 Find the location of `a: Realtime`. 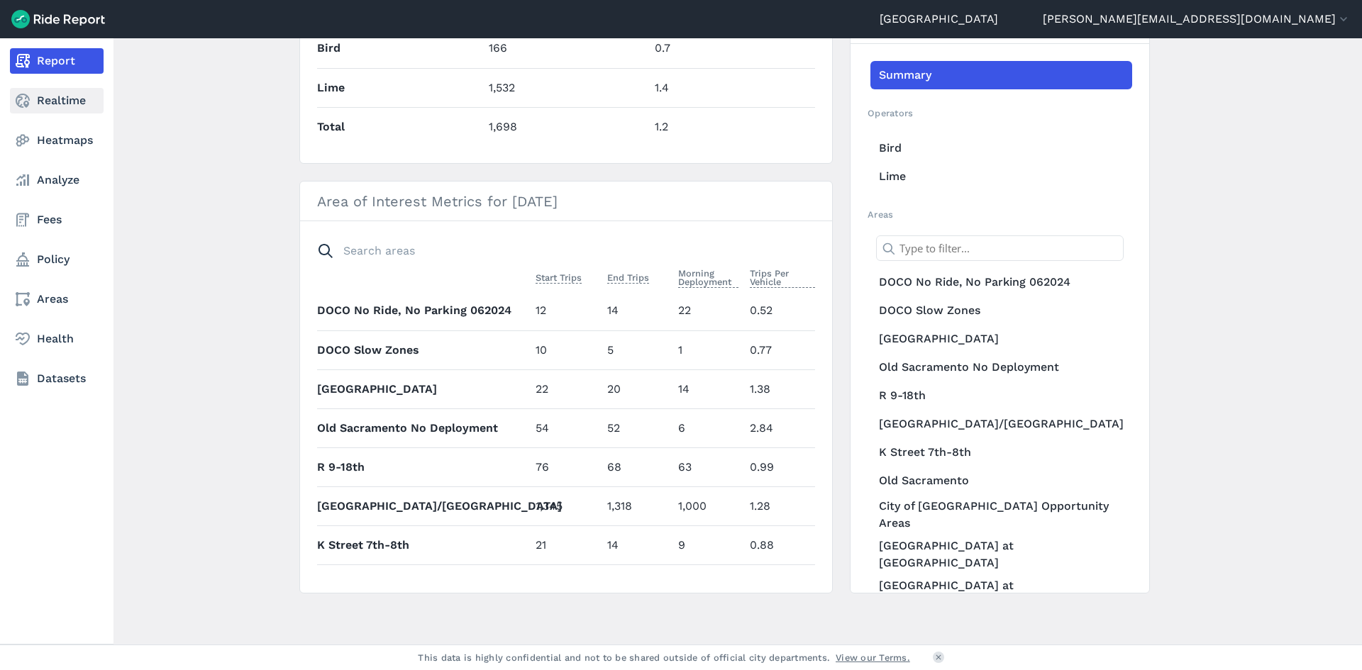

a: Realtime is located at coordinates (57, 101).